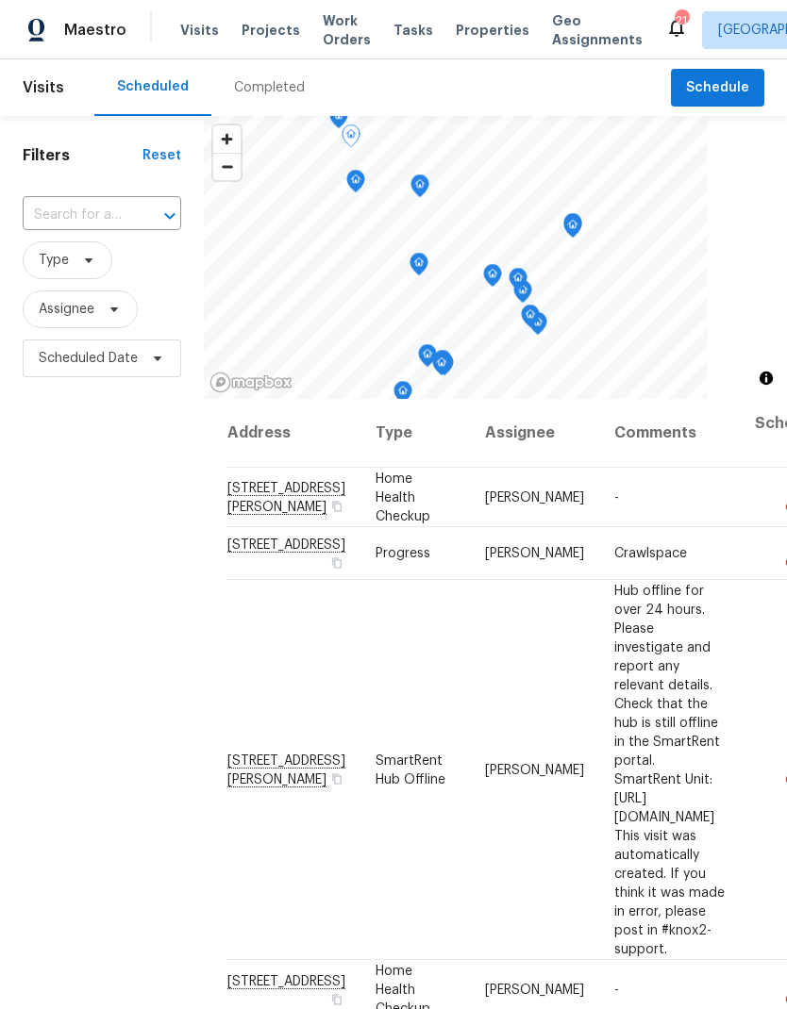 The width and height of the screenshot is (787, 1009). What do you see at coordinates (75, 215) in the screenshot?
I see `input: Search for an address...` at bounding box center [75, 215].